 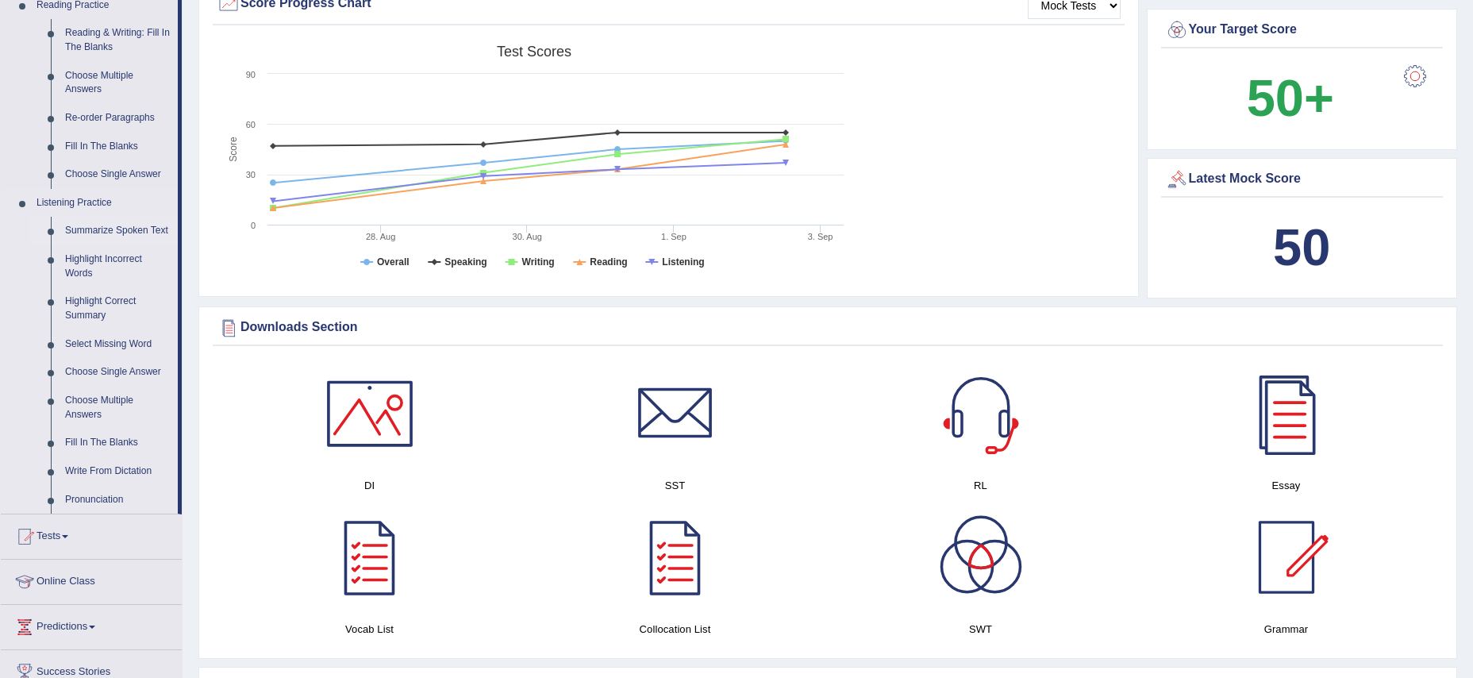 I want to click on tspan: Score, so click(x=233, y=149).